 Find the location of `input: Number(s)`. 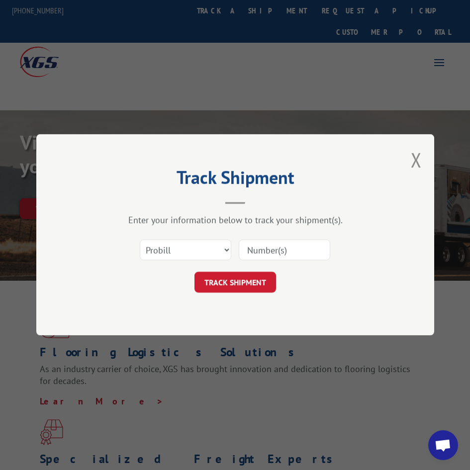

input: Number(s) is located at coordinates (284, 251).